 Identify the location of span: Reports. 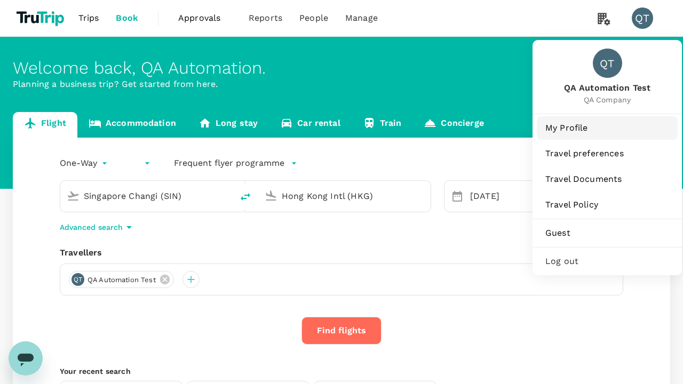
(265, 18).